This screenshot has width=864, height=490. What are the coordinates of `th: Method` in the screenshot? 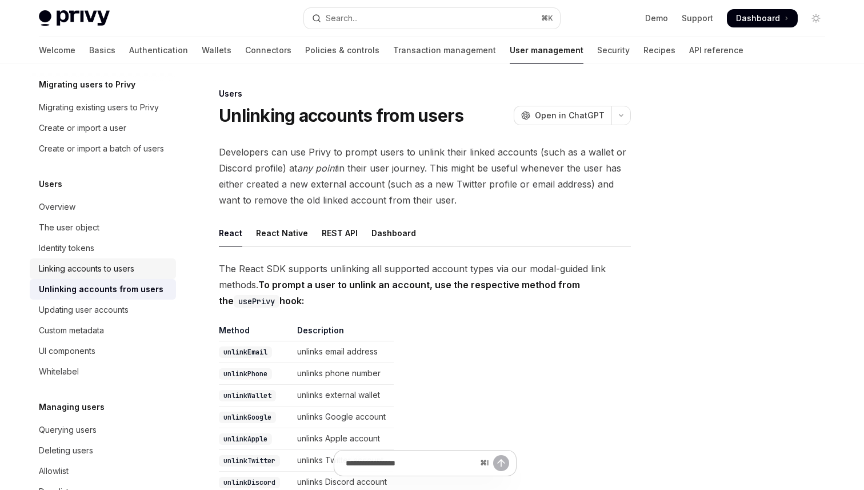 It's located at (255, 333).